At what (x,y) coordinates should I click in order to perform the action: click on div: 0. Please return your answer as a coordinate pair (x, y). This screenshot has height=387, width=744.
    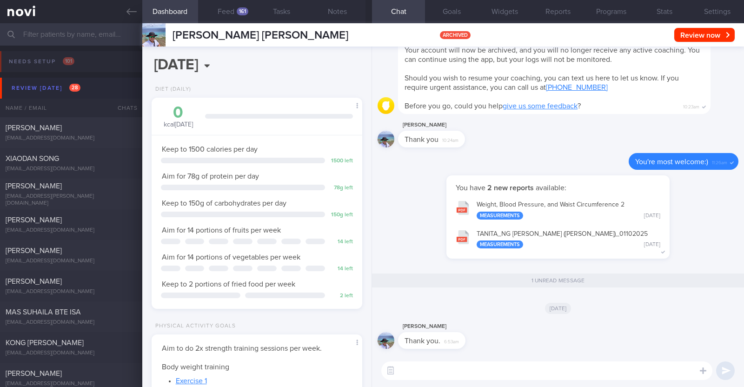
    Looking at the image, I should click on (178, 112).